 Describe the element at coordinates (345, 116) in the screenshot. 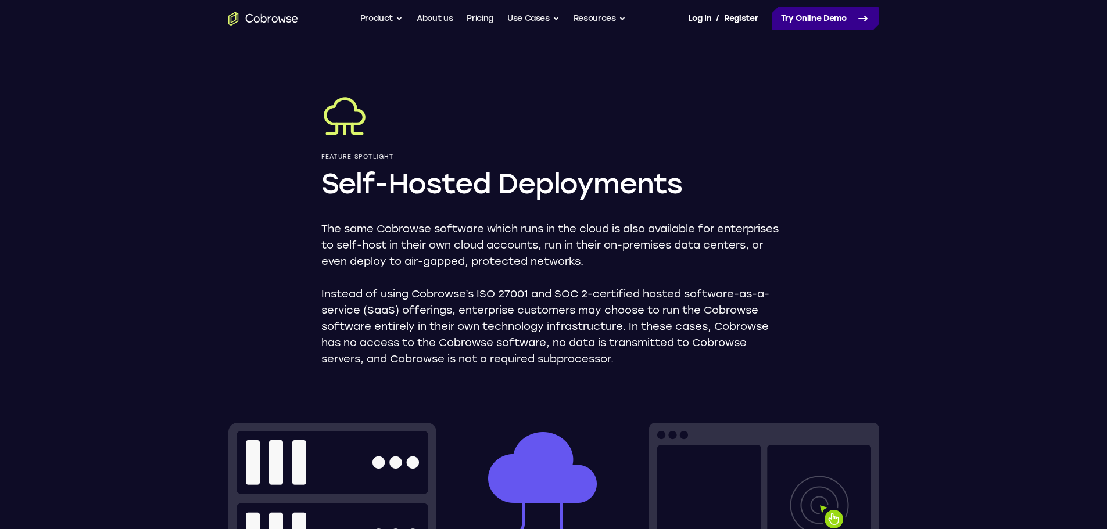

I see `img: Self-Hosted Deployments` at that location.